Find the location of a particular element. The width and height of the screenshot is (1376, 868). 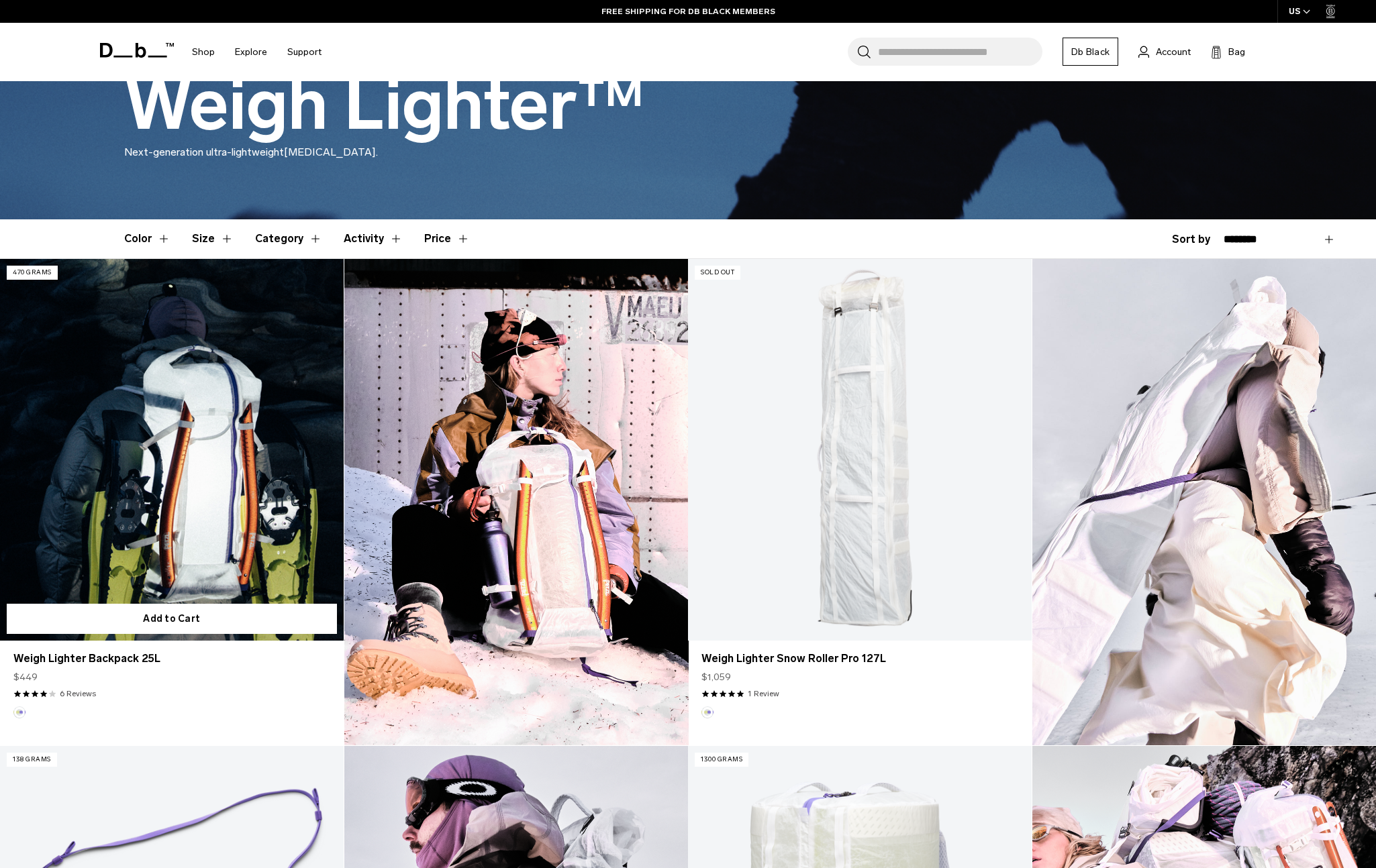

p: 1300 grams is located at coordinates (722, 760).